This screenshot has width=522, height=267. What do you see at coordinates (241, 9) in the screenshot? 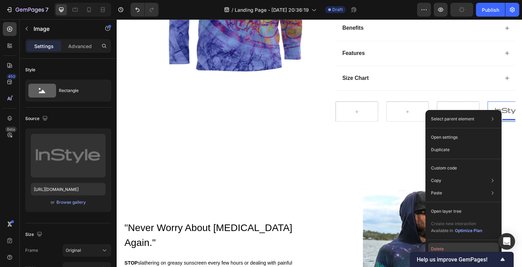
I see `p: Benefits` at bounding box center [241, 9].